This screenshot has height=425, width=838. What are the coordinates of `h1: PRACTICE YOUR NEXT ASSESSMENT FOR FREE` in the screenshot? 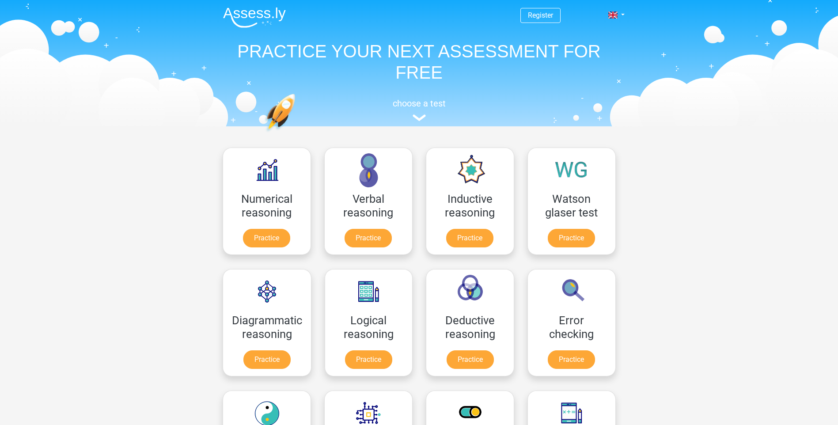 It's located at (419, 62).